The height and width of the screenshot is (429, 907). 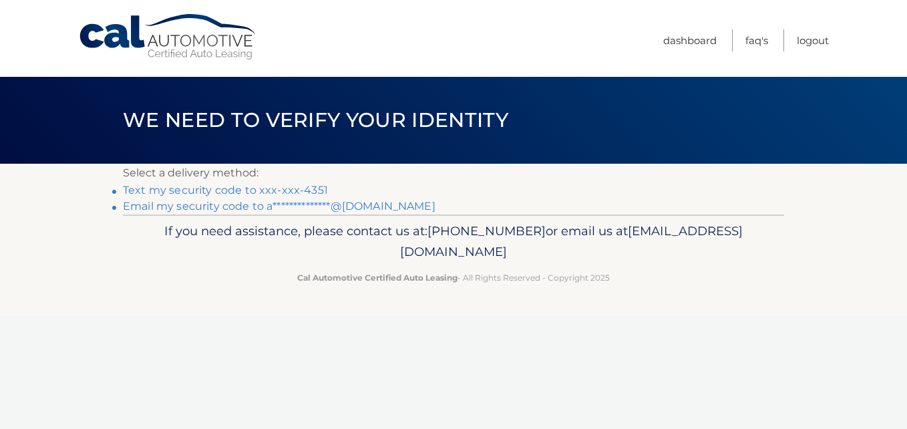 What do you see at coordinates (454, 242) in the screenshot?
I see `p: If you need assistance, please contact us at: or email us at` at bounding box center [454, 242].